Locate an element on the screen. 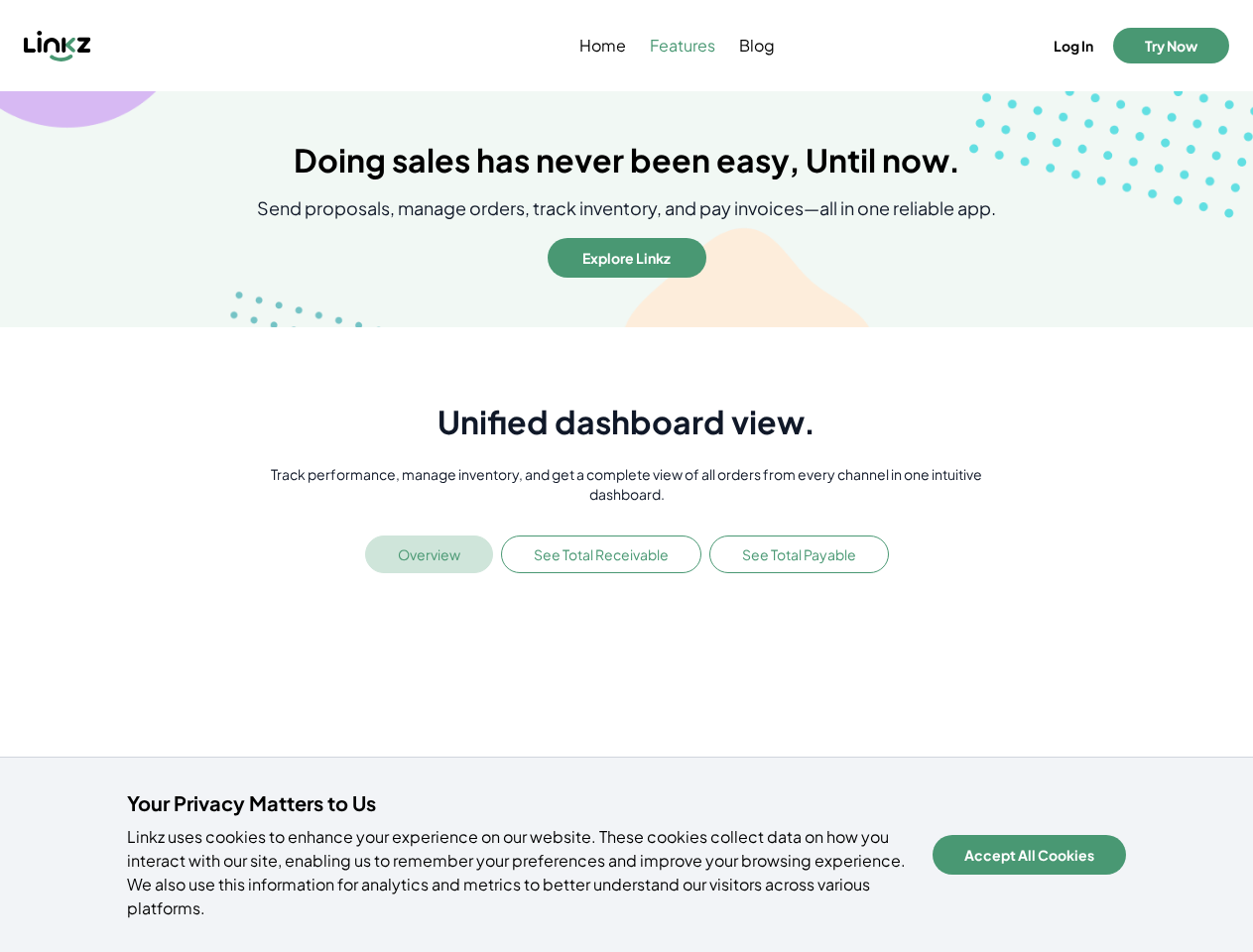  p: Linkz uses cookies to enhance your experience on our website. These cookies collect data on how y... is located at coordinates (518, 872).